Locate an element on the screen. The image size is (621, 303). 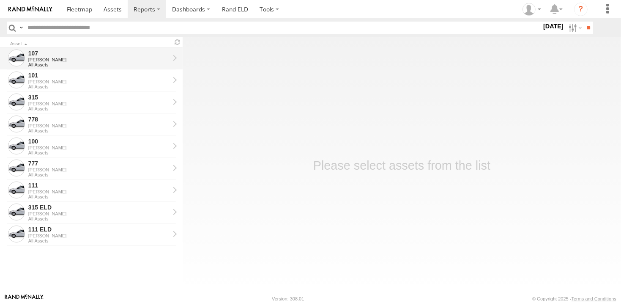
label: Search Query is located at coordinates (21, 27).